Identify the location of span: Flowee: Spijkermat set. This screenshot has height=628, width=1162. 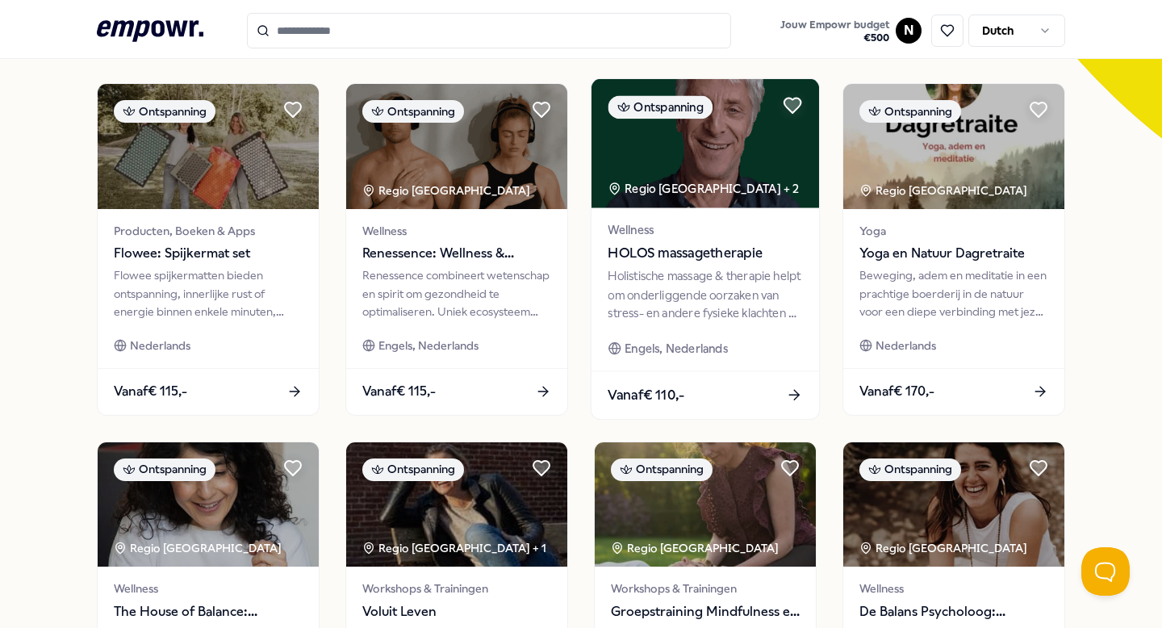
(208, 253).